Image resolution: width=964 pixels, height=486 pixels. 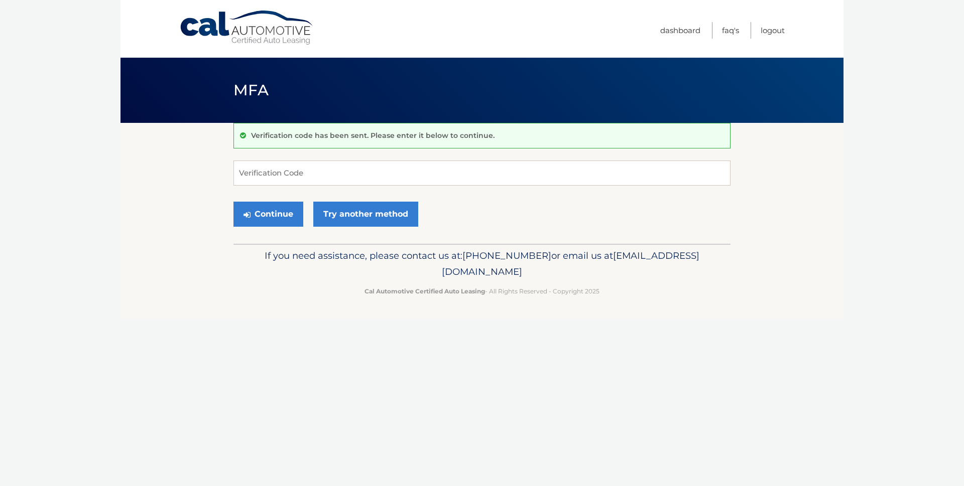 I want to click on a: Try another method, so click(x=365, y=214).